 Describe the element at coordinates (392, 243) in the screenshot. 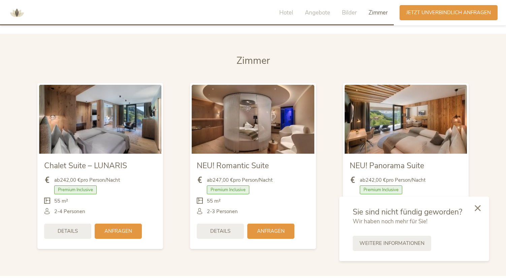

I see `a: Weitere Informationen` at that location.